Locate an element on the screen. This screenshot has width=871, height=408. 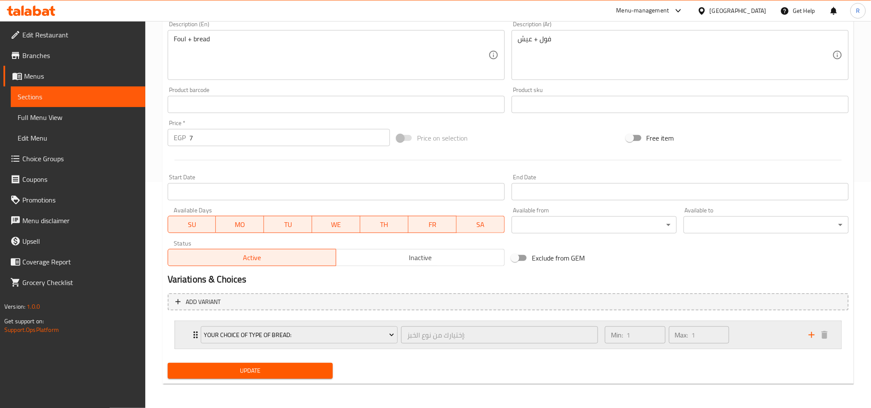
span: SU is located at coordinates (192, 224).